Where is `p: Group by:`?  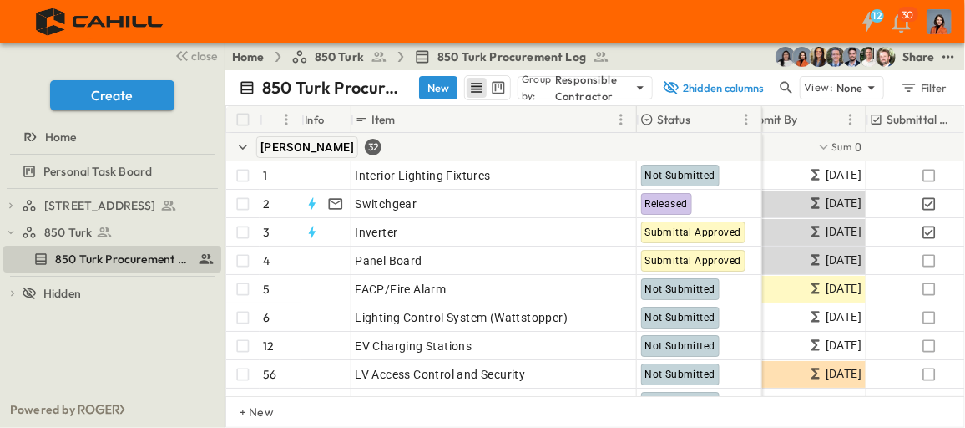
p: Group by: is located at coordinates (537, 88).